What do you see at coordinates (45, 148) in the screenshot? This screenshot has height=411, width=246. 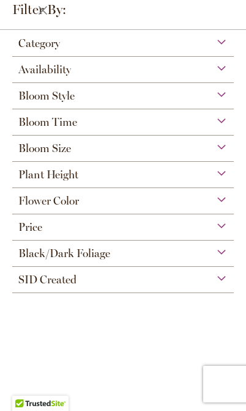 I see `span: Bloom Size` at bounding box center [45, 148].